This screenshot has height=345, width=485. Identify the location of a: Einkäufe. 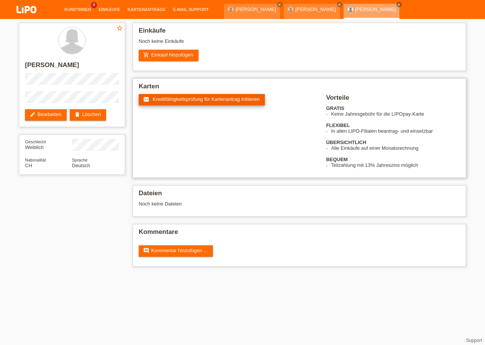
(109, 9).